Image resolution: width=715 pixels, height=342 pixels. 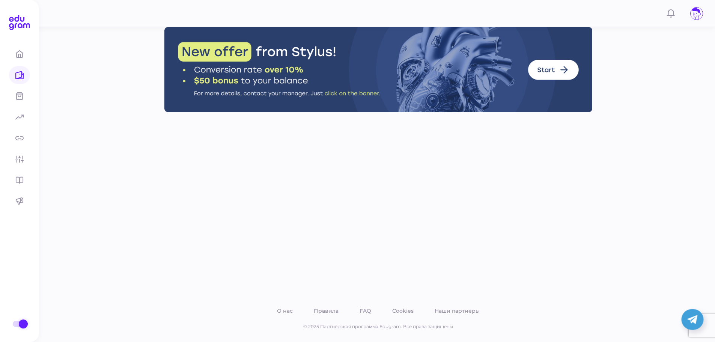 What do you see at coordinates (365, 311) in the screenshot?
I see `a: FAQ` at bounding box center [365, 311].